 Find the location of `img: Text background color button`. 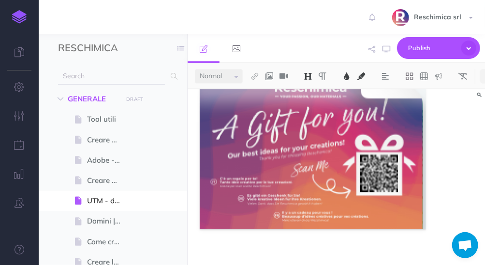

img: Text background color button is located at coordinates (361, 76).